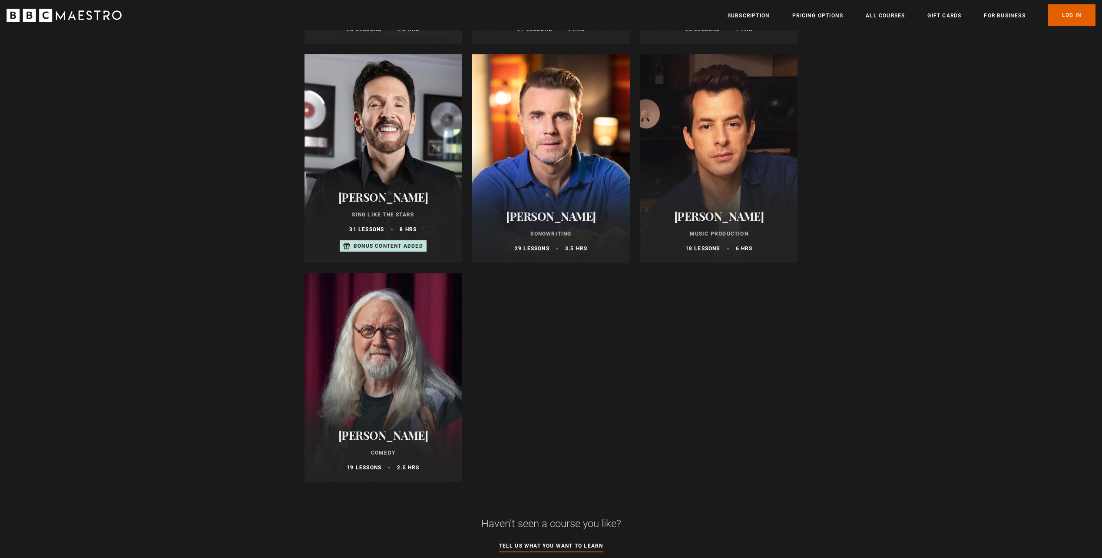 The width and height of the screenshot is (1102, 558). I want to click on p: 8 hrs, so click(408, 229).